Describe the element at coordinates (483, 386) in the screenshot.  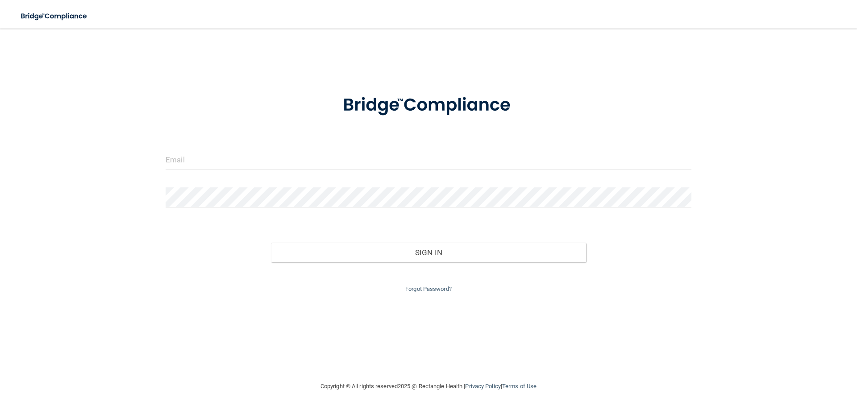
I see `a: Privacy Policy` at that location.